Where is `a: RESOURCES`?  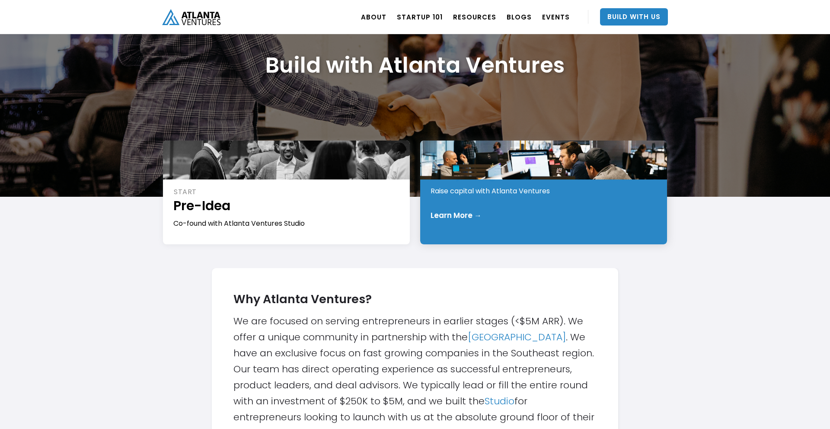 a: RESOURCES is located at coordinates (475, 17).